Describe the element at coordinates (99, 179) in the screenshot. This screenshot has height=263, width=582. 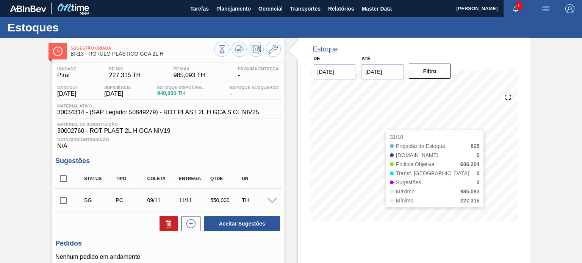
I see `div: Status` at that location.